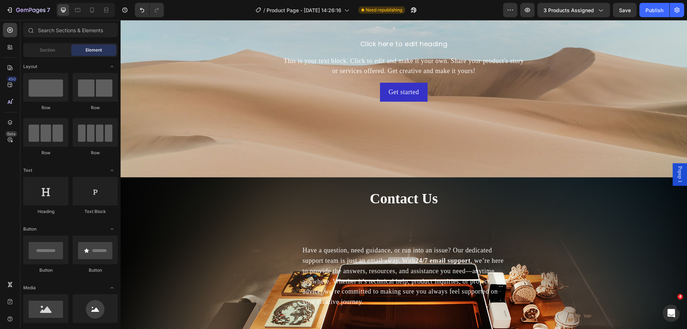  Describe the element at coordinates (574, 10) in the screenshot. I see `button: 3 products assigned` at that location.